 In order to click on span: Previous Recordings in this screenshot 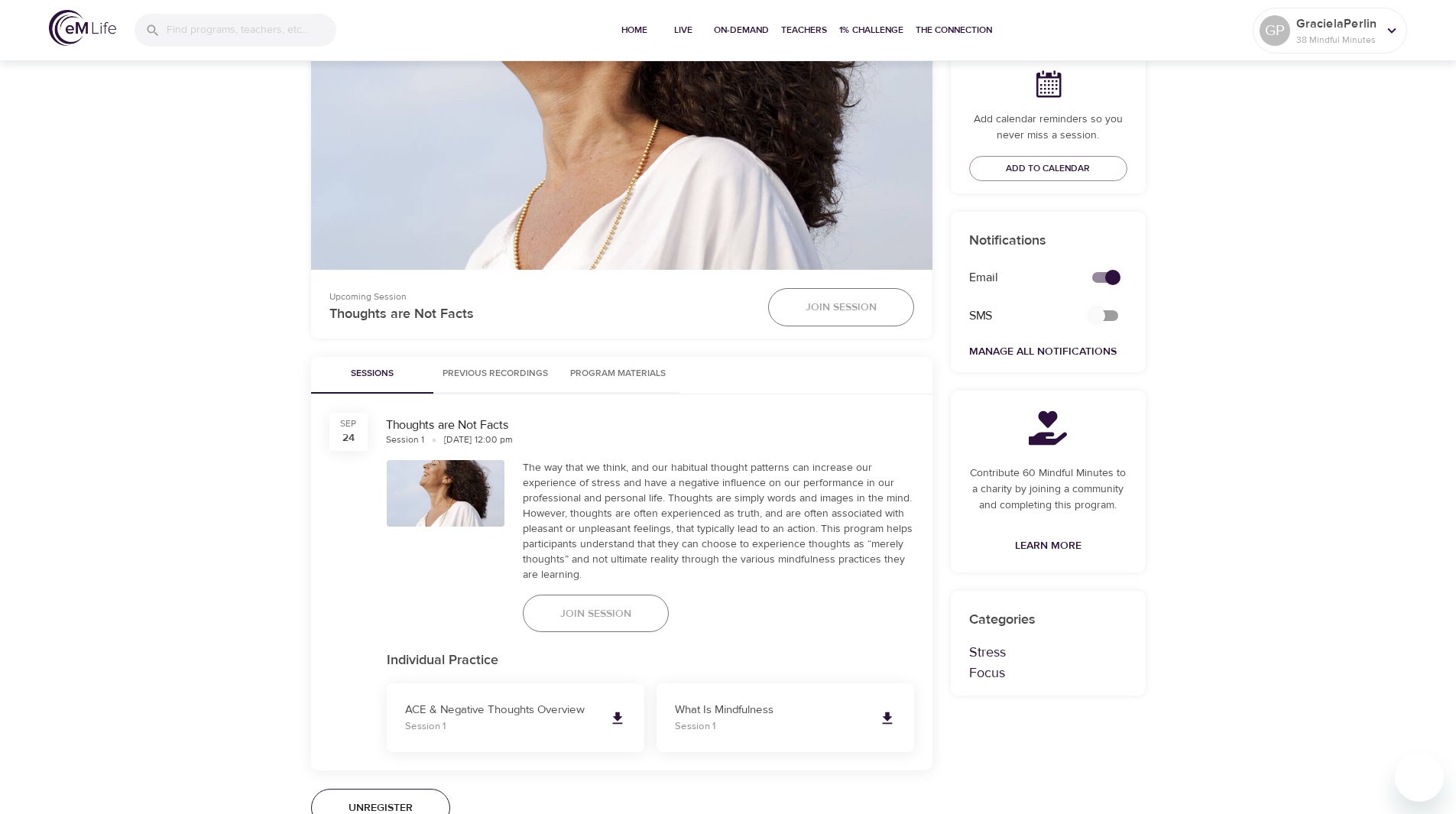, I will do `click(495, 374)`.